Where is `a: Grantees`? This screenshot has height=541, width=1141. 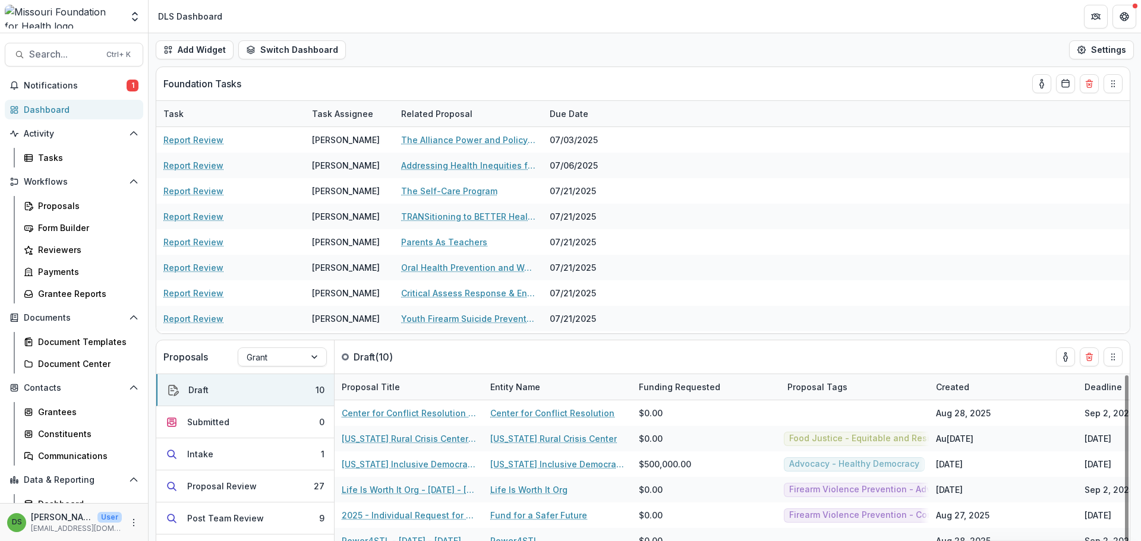 a: Grantees is located at coordinates (81, 412).